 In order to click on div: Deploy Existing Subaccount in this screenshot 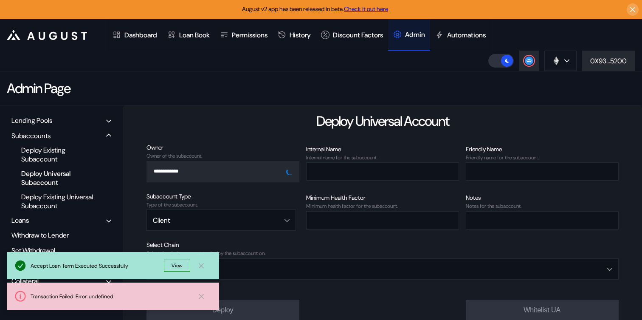, I will do `click(58, 155)`.